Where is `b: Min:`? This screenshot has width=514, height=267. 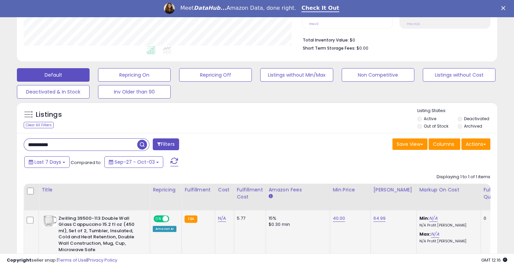 b: Min: is located at coordinates (424, 218).